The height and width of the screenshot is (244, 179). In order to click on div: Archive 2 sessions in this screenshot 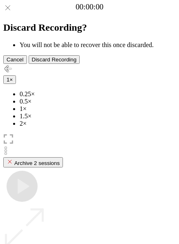, I will do `click(33, 162)`.